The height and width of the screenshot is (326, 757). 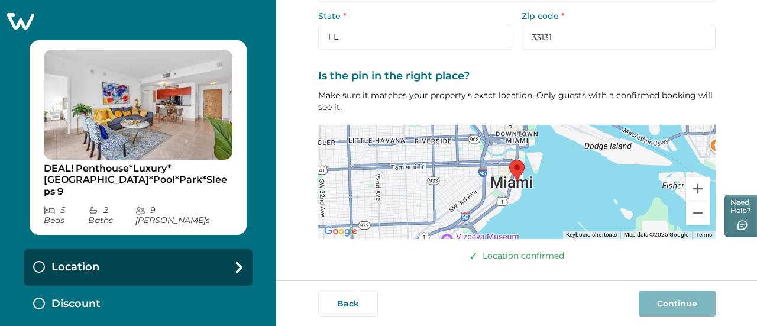 What do you see at coordinates (517, 101) in the screenshot?
I see `p: Make sure it matches your property’s exact location. Only guests with a confirmed booking will se...` at bounding box center [517, 101].